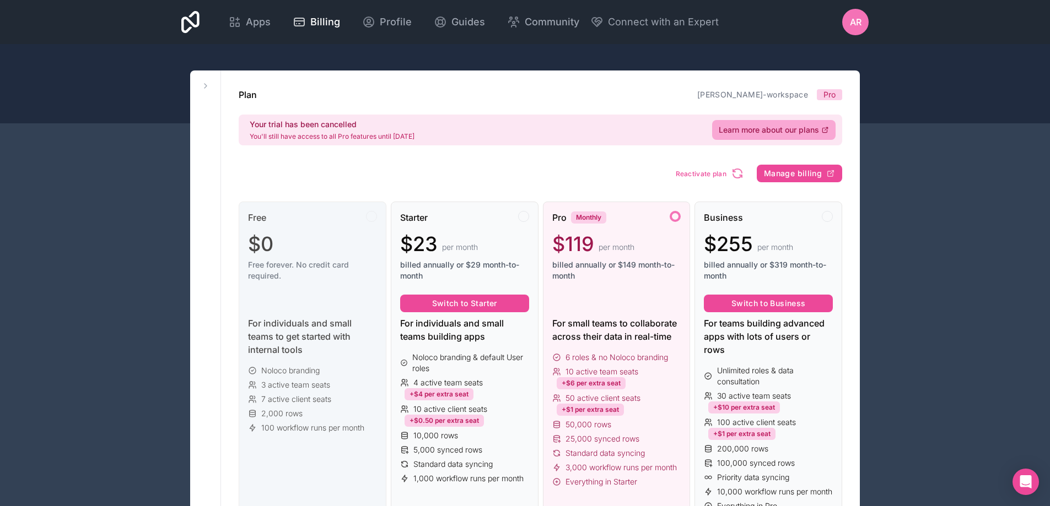 This screenshot has width=1050, height=506. Describe the element at coordinates (768, 304) in the screenshot. I see `button: Switch to Business` at that location.